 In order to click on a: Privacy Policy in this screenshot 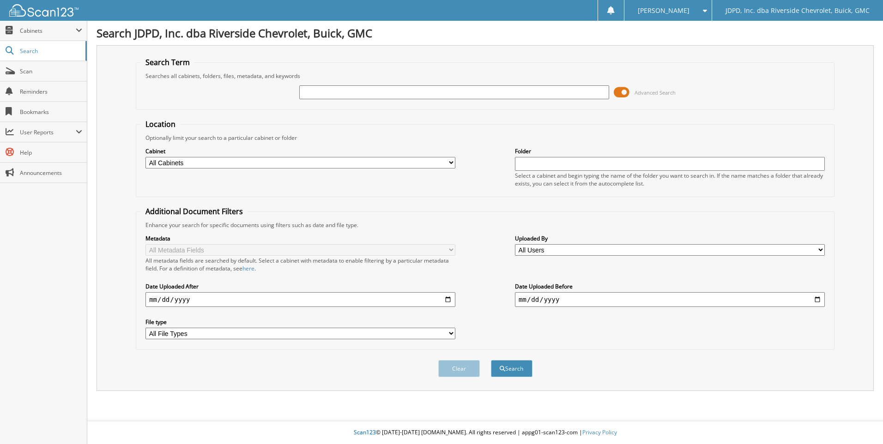, I will do `click(599, 432)`.